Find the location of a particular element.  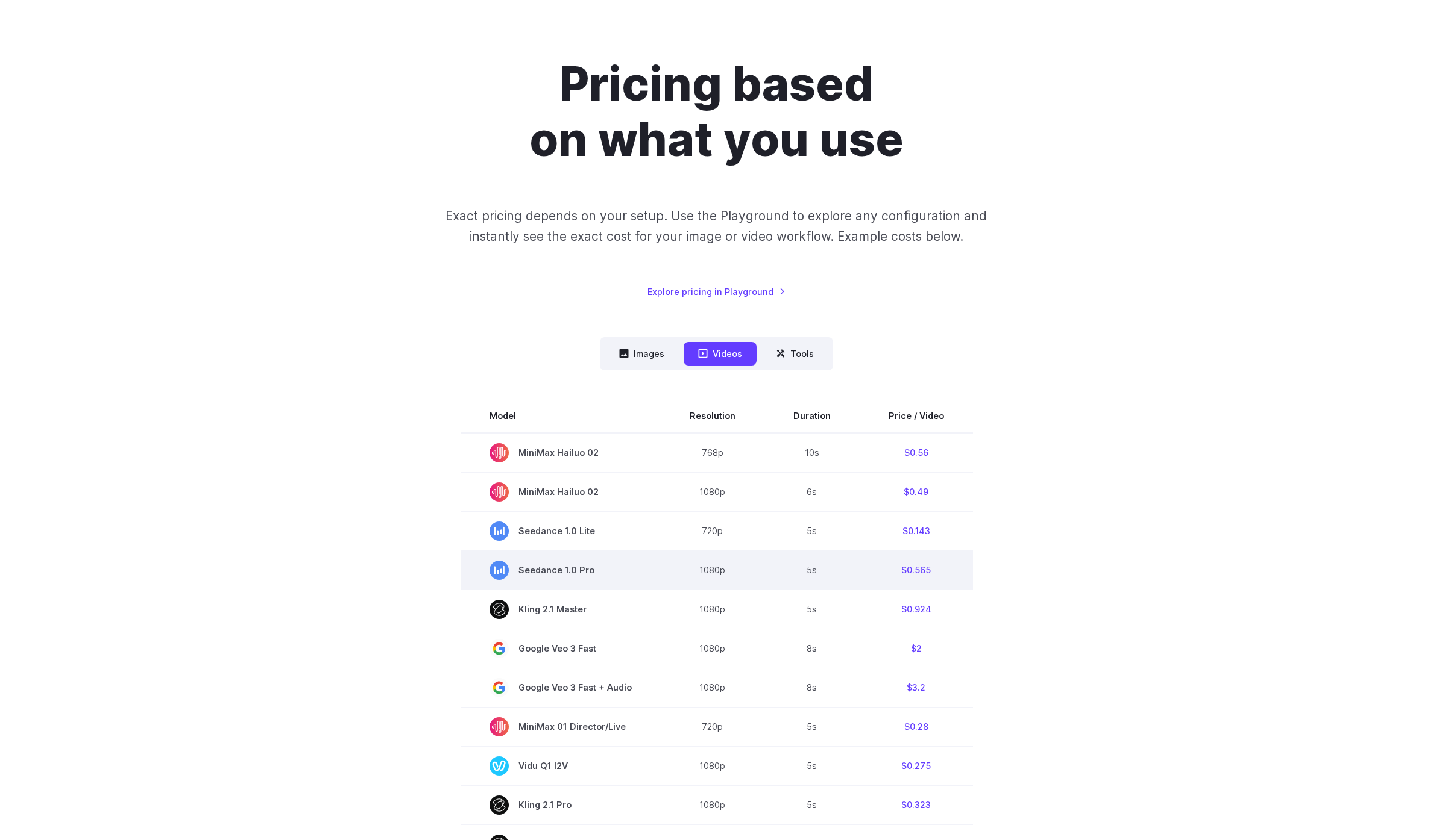

span: Kling 2.1 Pro is located at coordinates (560, 806).